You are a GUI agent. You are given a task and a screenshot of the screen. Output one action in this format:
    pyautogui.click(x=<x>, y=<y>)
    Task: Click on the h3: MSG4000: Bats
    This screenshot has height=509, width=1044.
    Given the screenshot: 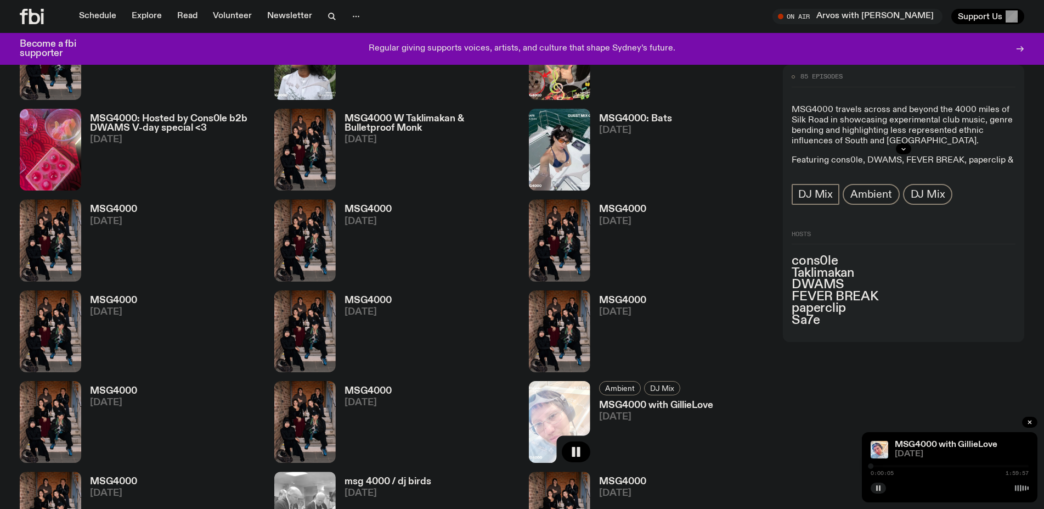 What is the action you would take?
    pyautogui.click(x=635, y=119)
    